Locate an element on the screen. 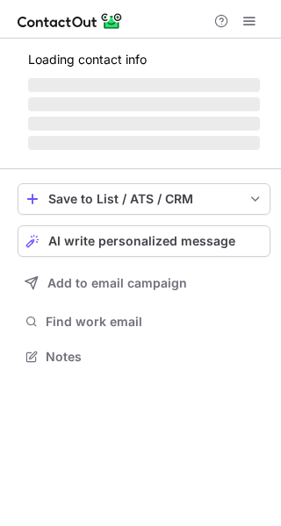  button: Notes is located at coordinates (144, 357).